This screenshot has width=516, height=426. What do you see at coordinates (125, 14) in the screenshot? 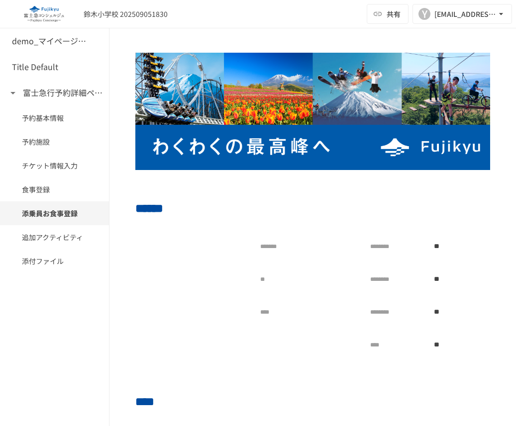
I see `div: 鈴木小学校 202509051830` at bounding box center [125, 14].